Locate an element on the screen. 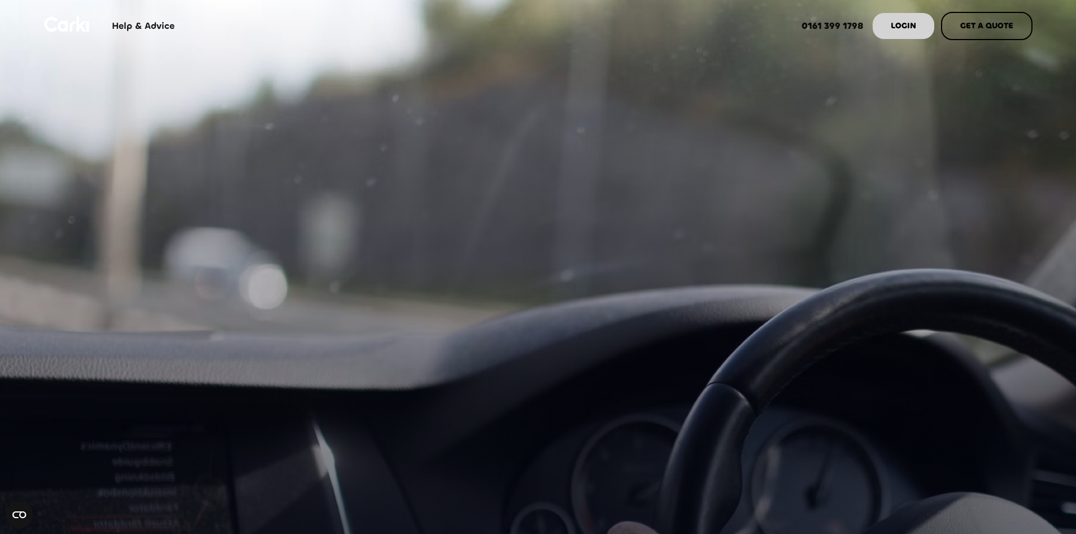  strong: 0161 399 1798 is located at coordinates (832, 25).